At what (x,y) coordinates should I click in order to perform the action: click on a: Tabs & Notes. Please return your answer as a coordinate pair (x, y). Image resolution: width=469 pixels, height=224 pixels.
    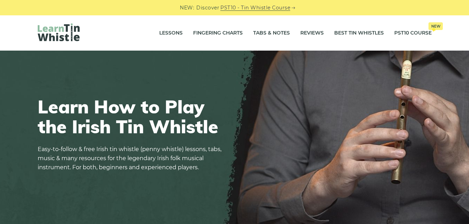
    Looking at the image, I should click on (272, 33).